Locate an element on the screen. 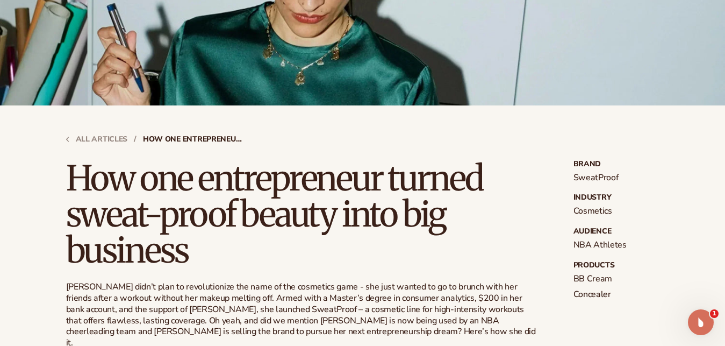 The height and width of the screenshot is (346, 725). p: NBA Athletes is located at coordinates (617, 245).